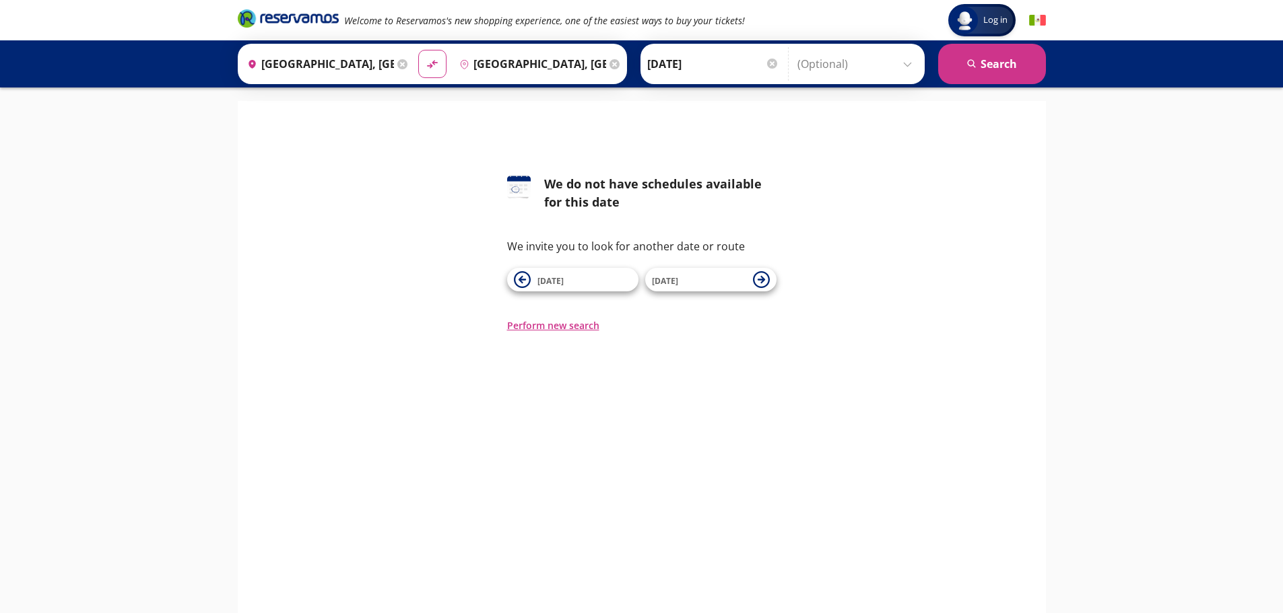 This screenshot has width=1283, height=613. I want to click on button: Perform new search, so click(553, 325).